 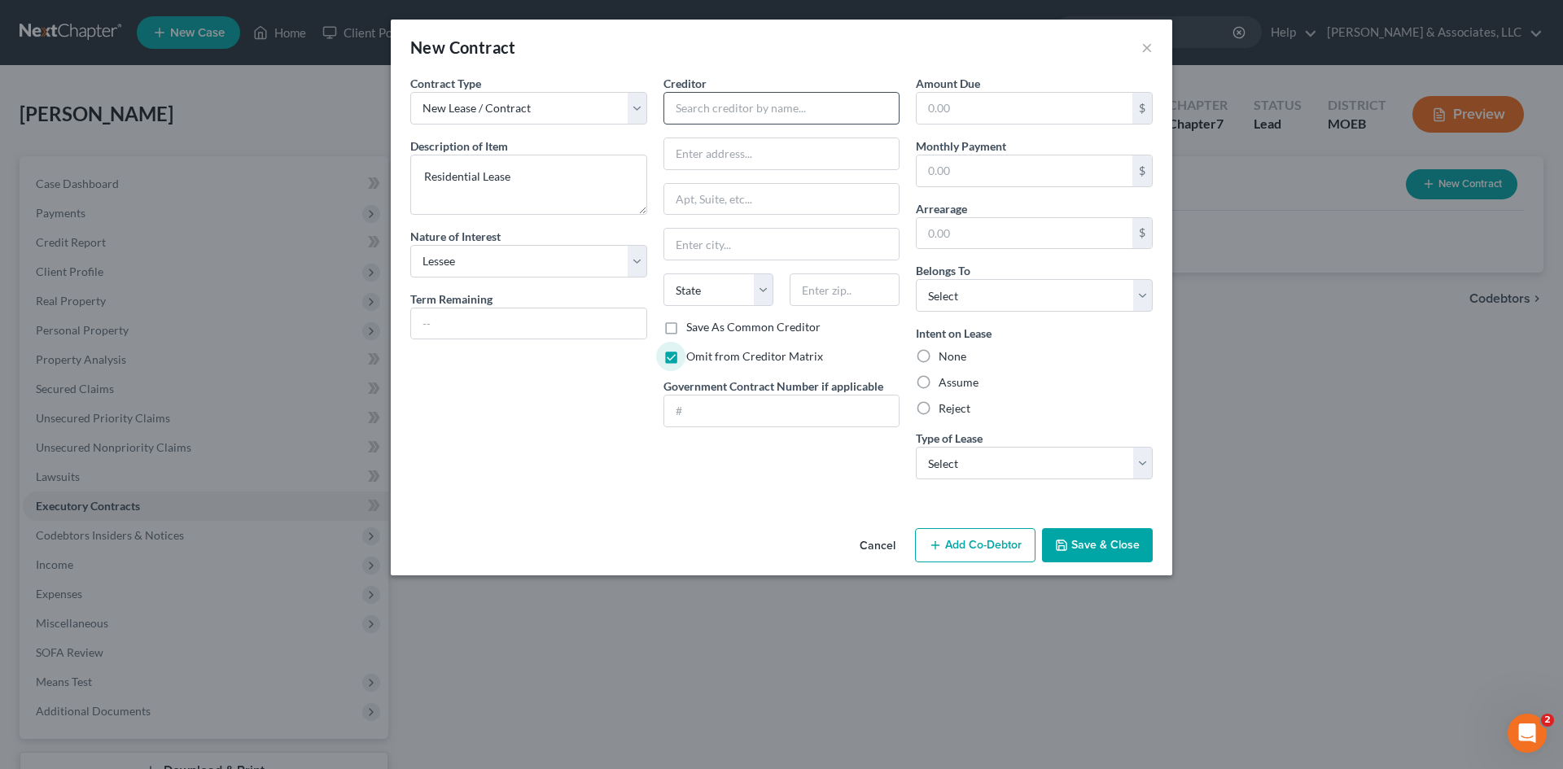 I want to click on label: Monthly Payment, so click(x=960, y=146).